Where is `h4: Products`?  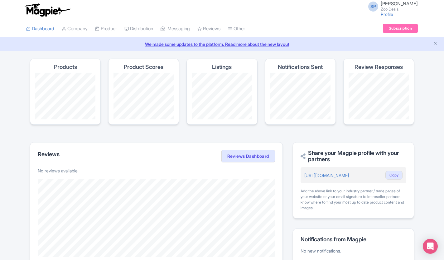
h4: Products is located at coordinates (65, 67).